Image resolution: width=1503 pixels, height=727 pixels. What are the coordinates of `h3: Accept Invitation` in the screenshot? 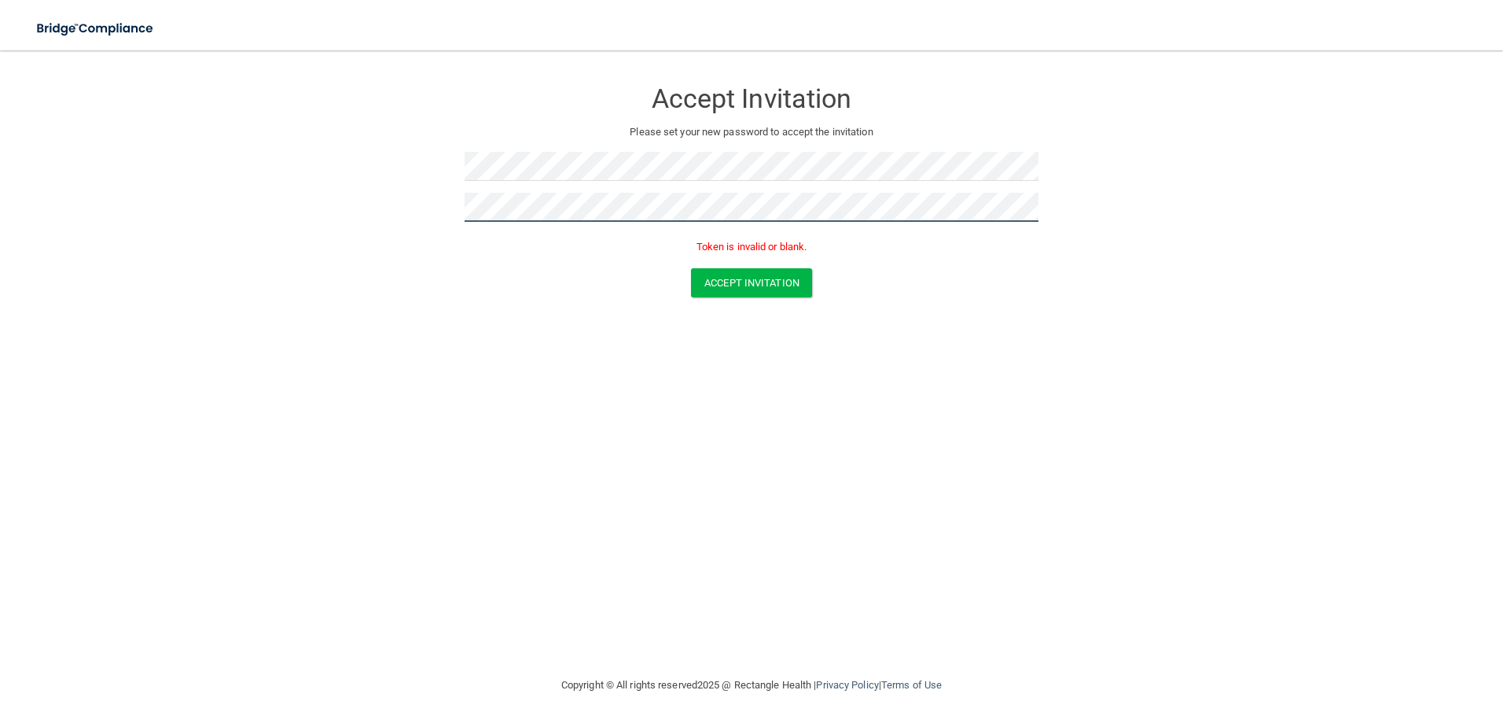 It's located at (752, 98).